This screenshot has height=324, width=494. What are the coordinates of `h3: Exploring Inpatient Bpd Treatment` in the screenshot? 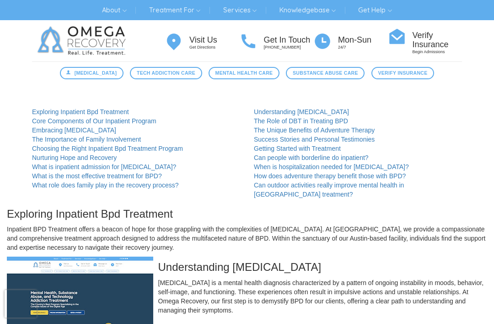 It's located at (247, 214).